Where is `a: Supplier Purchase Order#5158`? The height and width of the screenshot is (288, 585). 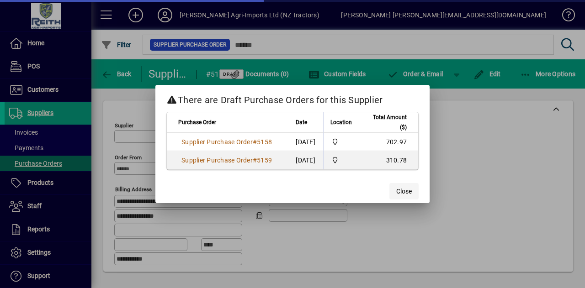
a: Supplier Purchase Order#5158 is located at coordinates (227, 142).